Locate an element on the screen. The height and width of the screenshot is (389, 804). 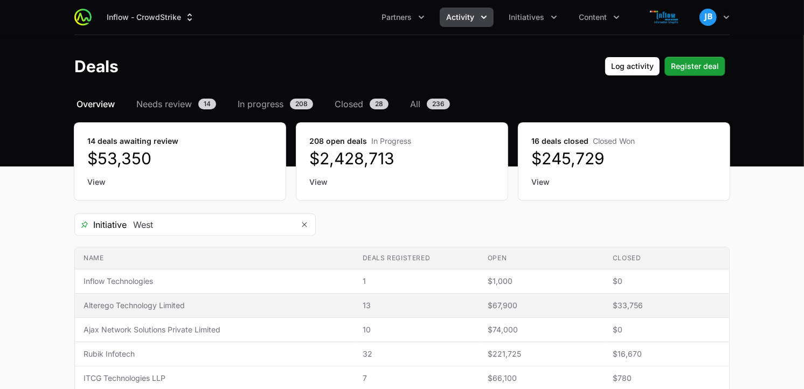
span: 10 is located at coordinates (416, 330).